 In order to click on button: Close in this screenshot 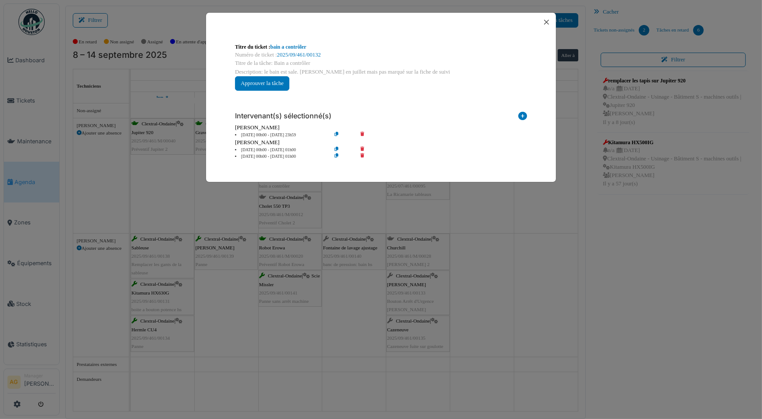, I will do `click(547, 22)`.